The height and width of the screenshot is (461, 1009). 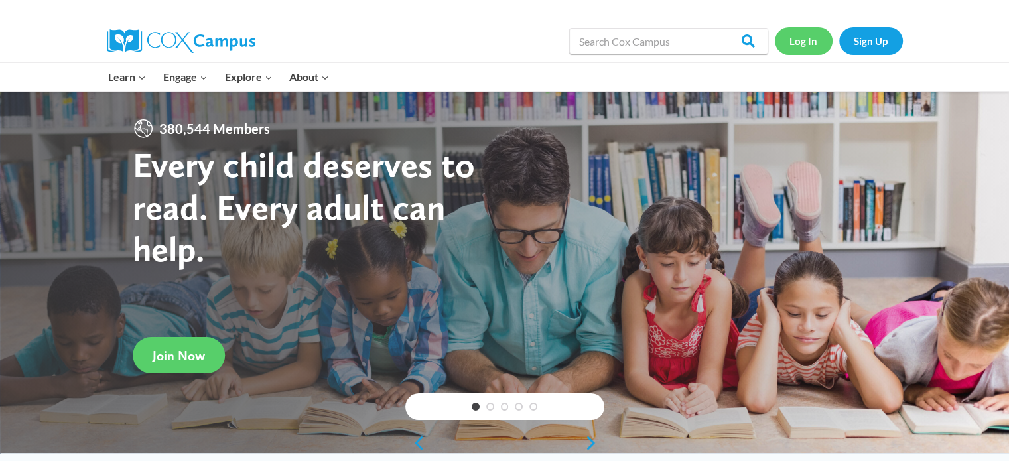 I want to click on input: Search Cox Campus, so click(x=669, y=41).